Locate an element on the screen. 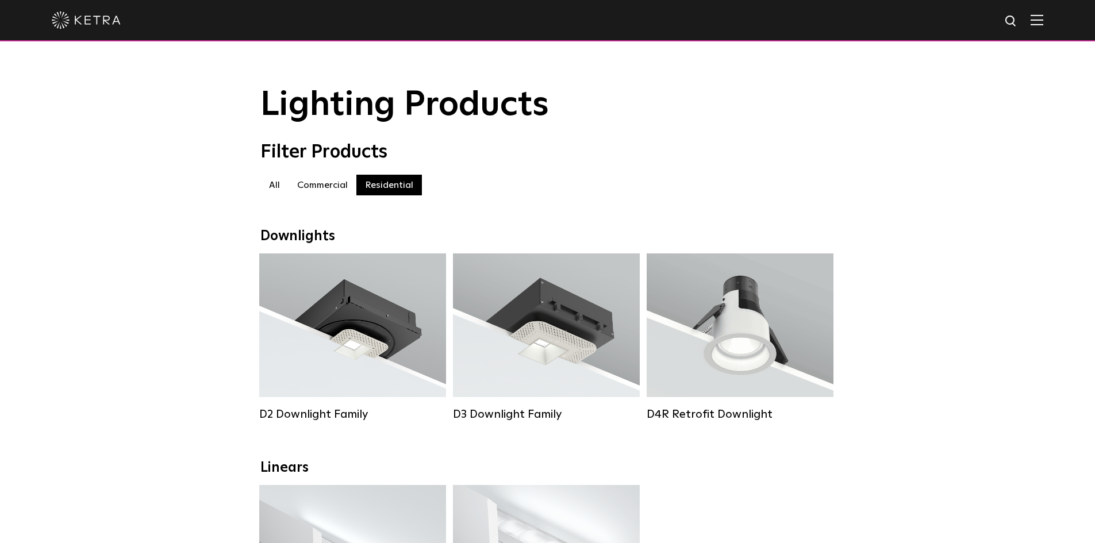  label: Residential is located at coordinates (389, 185).